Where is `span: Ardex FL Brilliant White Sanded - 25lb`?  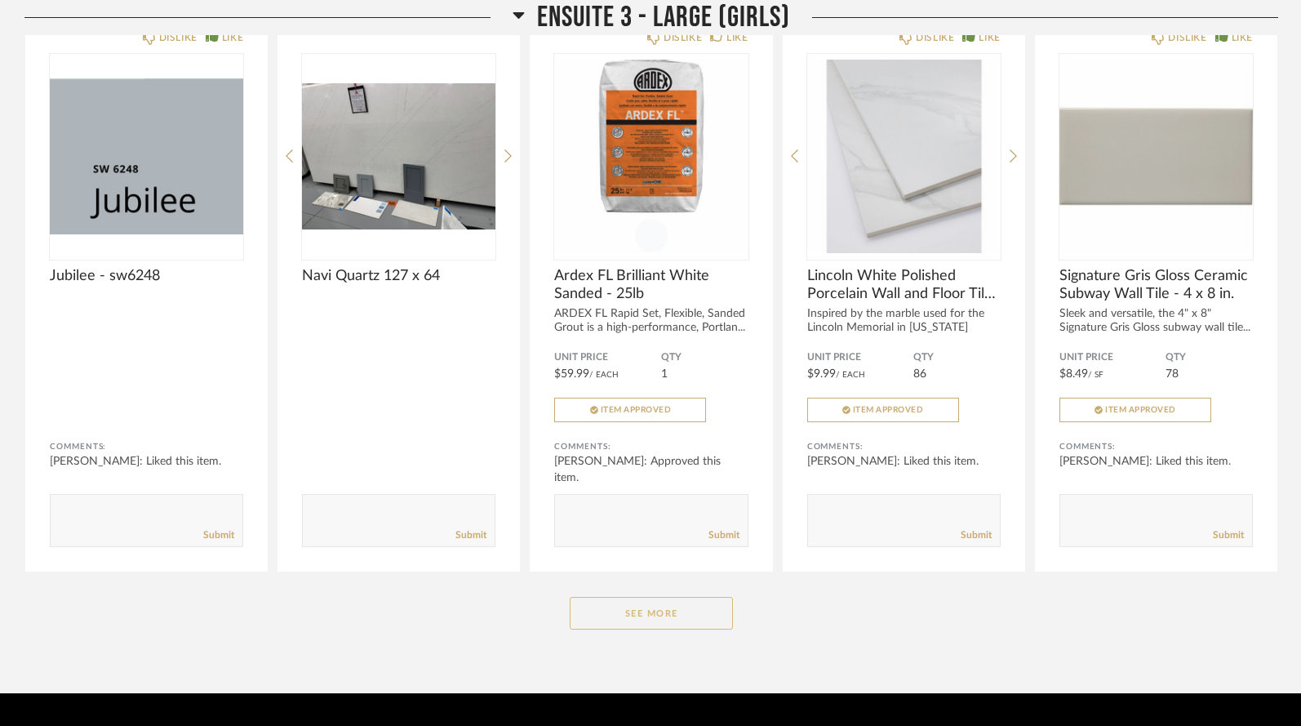
span: Ardex FL Brilliant White Sanded - 25lb is located at coordinates (651, 285).